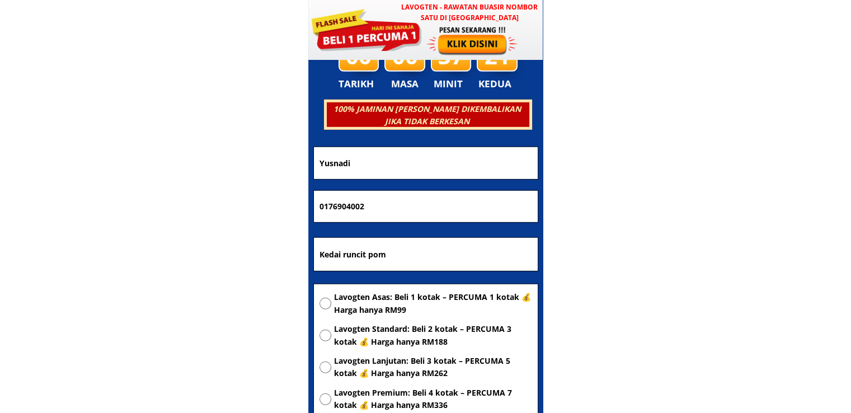  What do you see at coordinates (450, 84) in the screenshot?
I see `h3: MINIT` at bounding box center [450, 84].